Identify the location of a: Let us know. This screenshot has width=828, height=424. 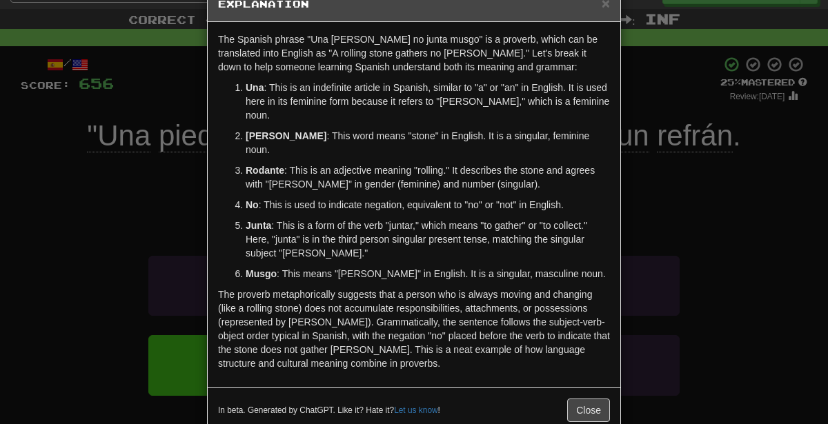
(415, 410).